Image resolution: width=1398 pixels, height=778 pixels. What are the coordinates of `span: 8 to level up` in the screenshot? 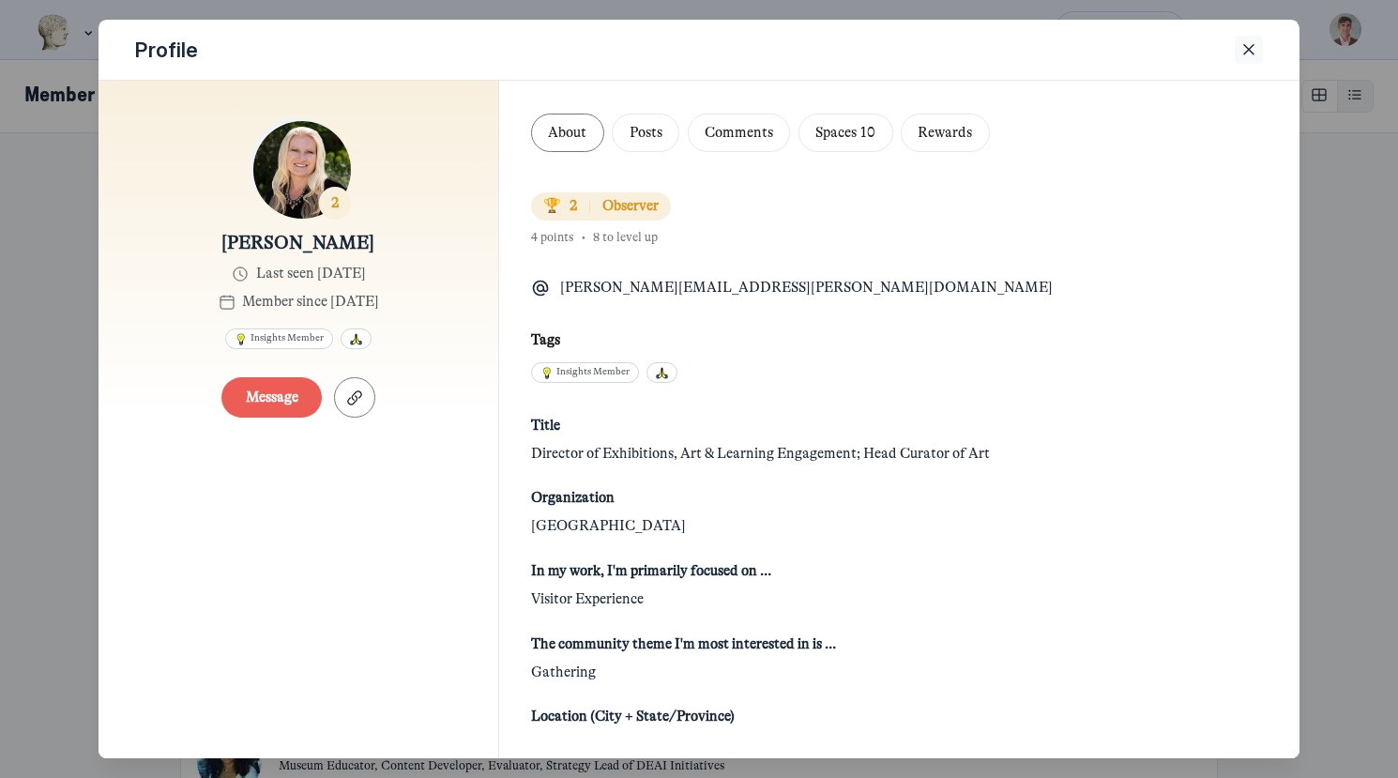 It's located at (625, 236).